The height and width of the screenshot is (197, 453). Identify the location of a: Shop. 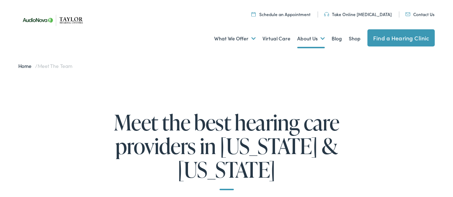
(355, 39).